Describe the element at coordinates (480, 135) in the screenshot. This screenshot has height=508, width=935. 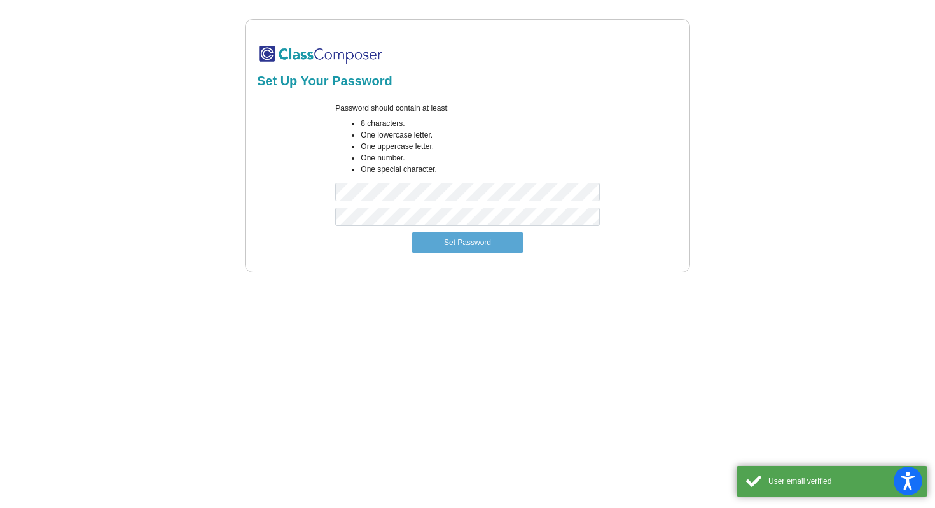
I see `li: One lowercase letter.` at that location.